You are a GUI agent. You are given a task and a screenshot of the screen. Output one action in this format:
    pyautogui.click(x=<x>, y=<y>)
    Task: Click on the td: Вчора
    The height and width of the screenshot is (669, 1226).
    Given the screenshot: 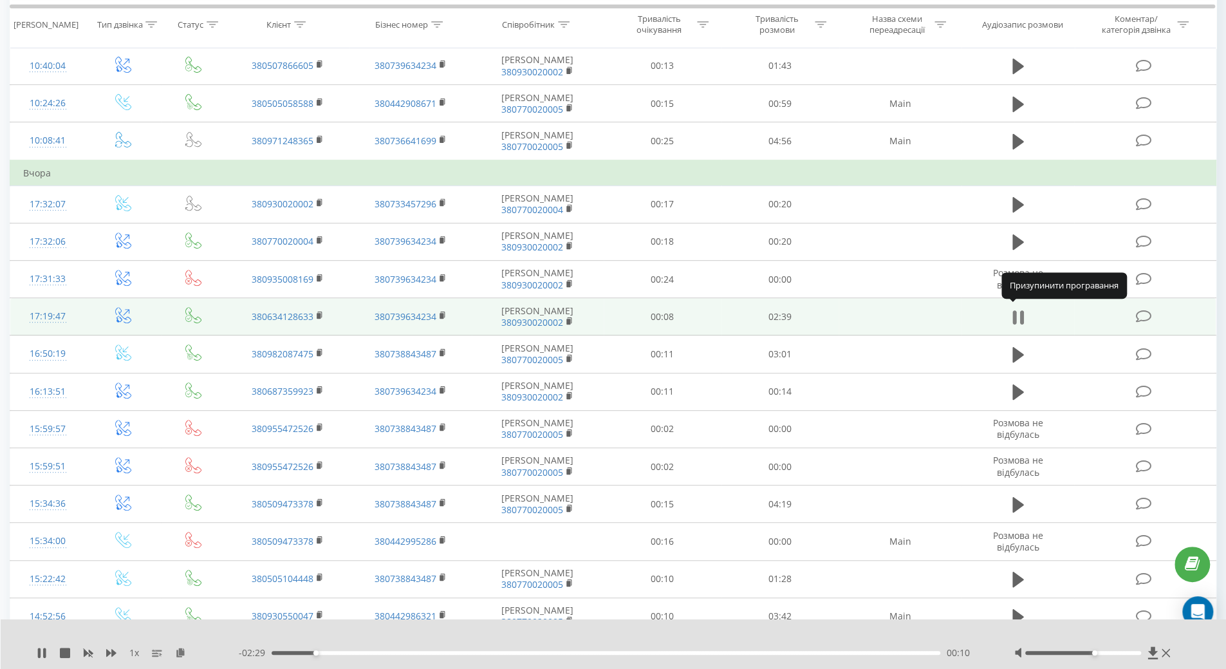 What is the action you would take?
    pyautogui.click(x=613, y=173)
    